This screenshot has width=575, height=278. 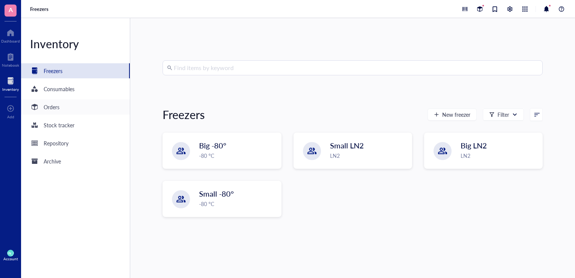 What do you see at coordinates (216, 193) in the screenshot?
I see `span: Small -80°` at bounding box center [216, 193].